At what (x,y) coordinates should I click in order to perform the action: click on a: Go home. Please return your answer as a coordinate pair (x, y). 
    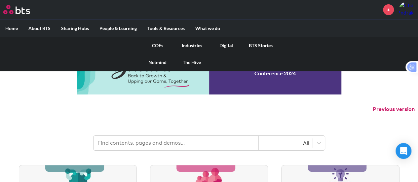
    Looking at the image, I should click on (23, 10).